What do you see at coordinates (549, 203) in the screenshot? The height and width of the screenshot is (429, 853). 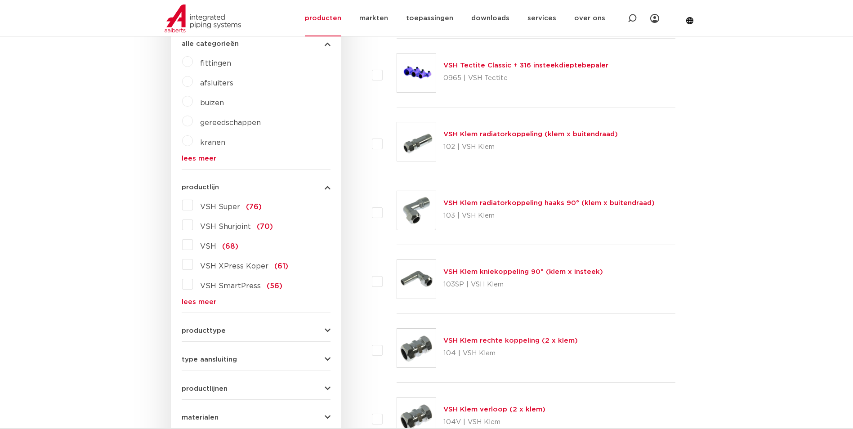 I see `a: VSH Klem radiatorkoppeling haaks 90° (klem x buitendraad)` at bounding box center [549, 203].